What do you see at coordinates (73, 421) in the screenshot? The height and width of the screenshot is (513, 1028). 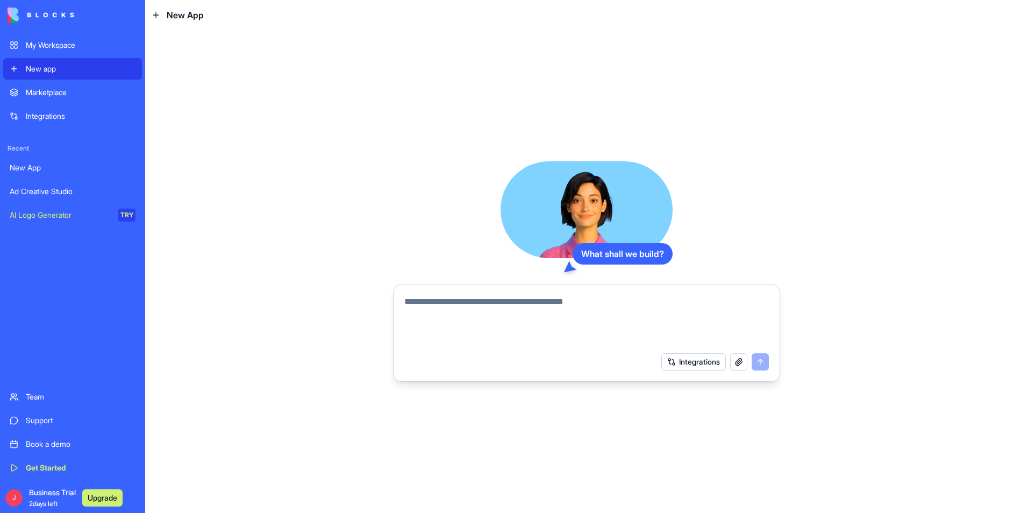 I see `a: Support` at bounding box center [73, 421].